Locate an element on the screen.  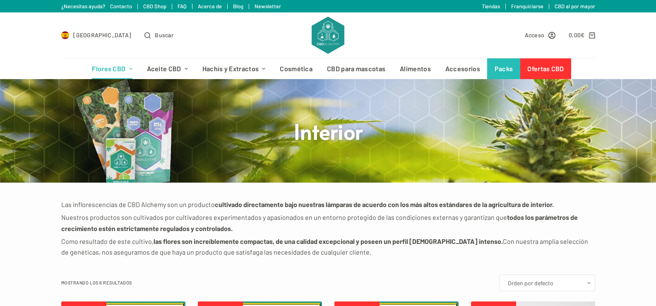
img: ES Flag is located at coordinates (65, 35).